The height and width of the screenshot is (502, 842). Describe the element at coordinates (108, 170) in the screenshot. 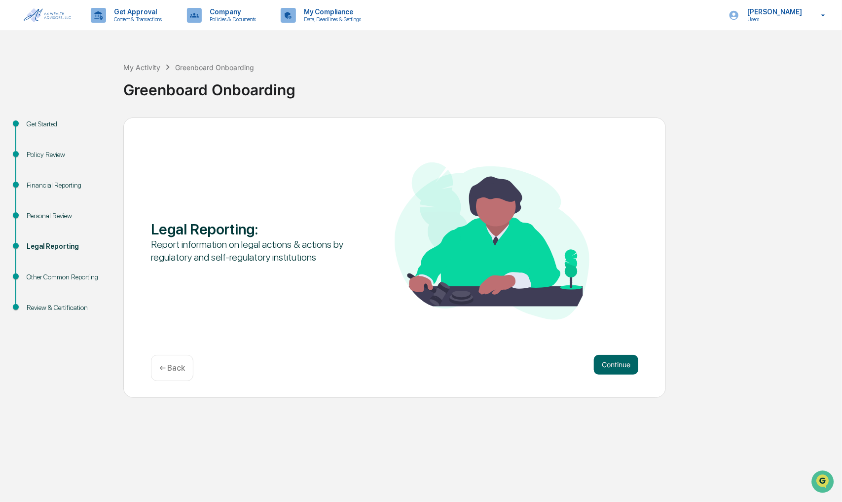

I see `span: Pylon` at that location.